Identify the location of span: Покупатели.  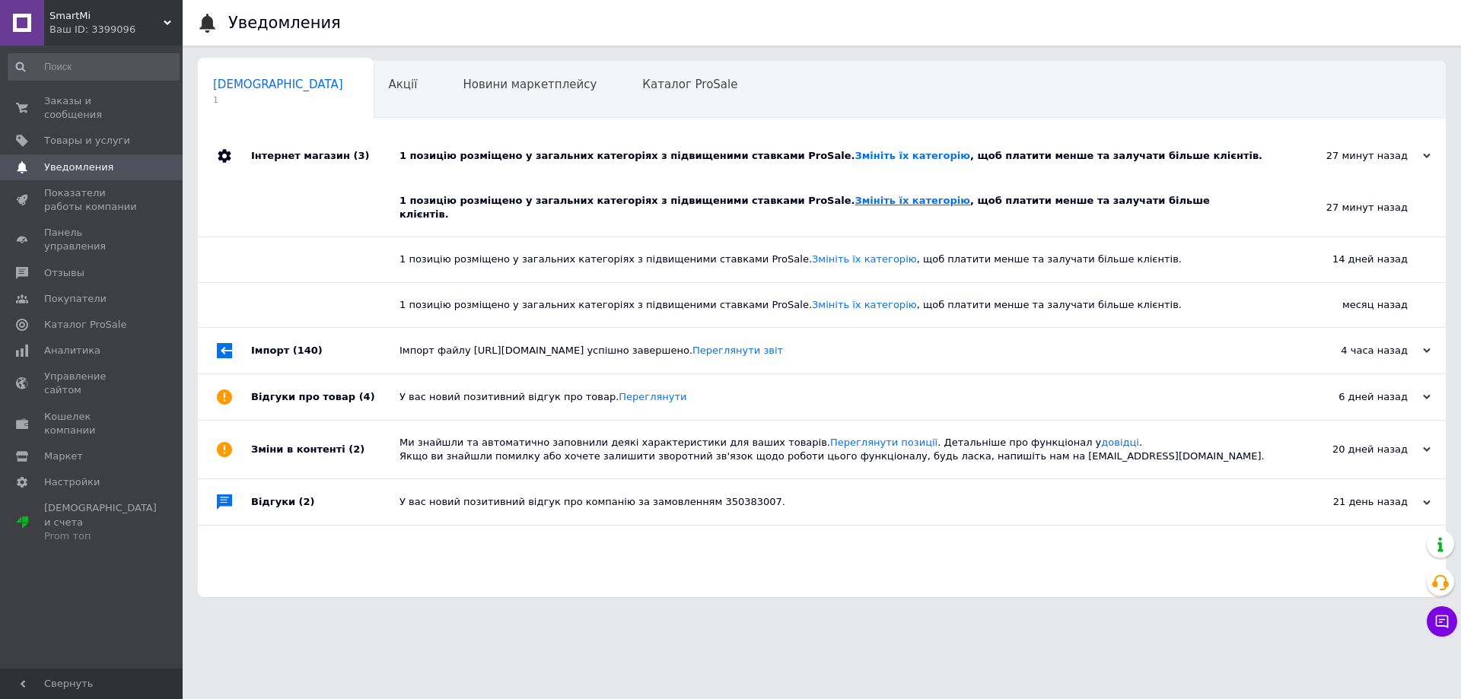
(75, 299).